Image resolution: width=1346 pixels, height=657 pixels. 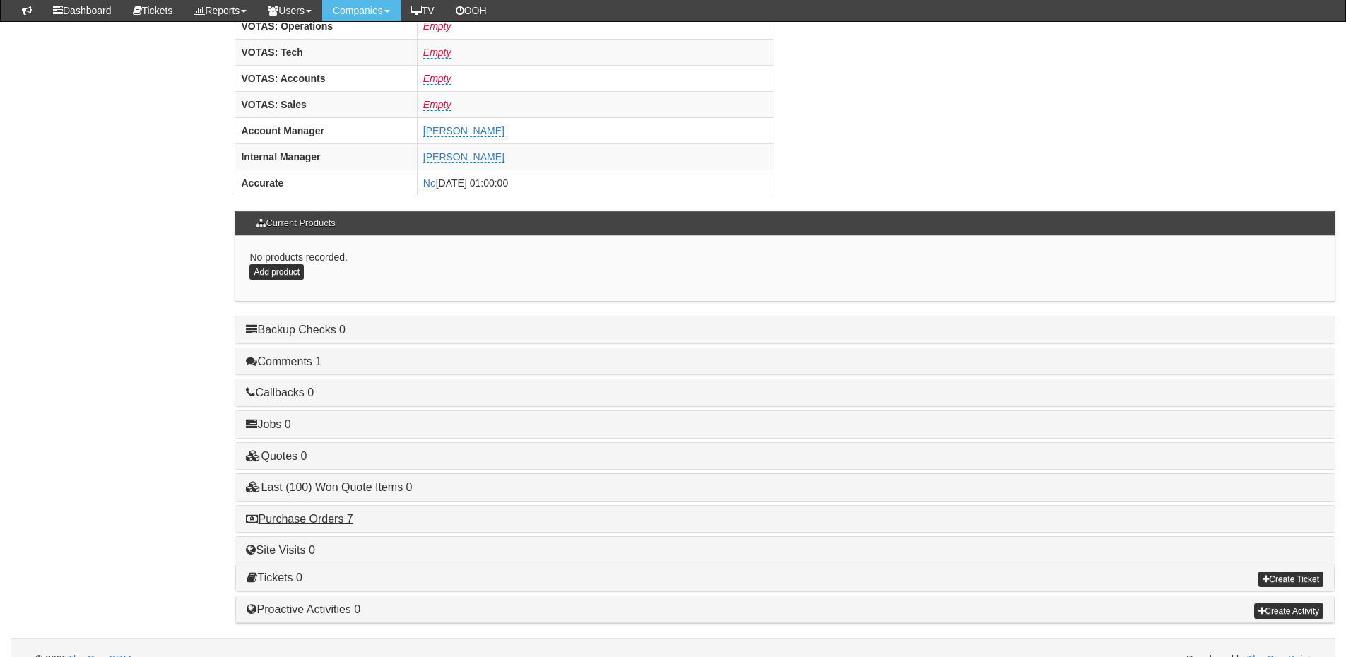 I want to click on a: Add product, so click(x=276, y=272).